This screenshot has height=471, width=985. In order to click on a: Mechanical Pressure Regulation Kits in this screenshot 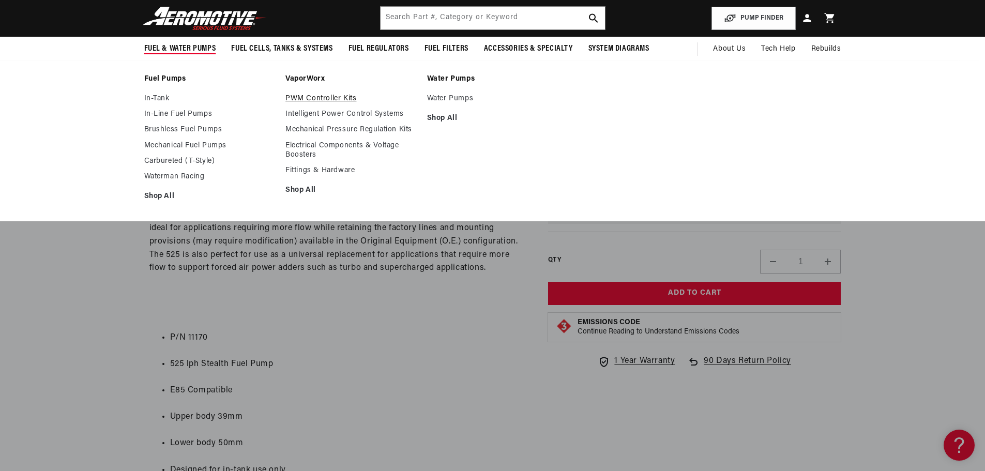, I will do `click(351, 130)`.